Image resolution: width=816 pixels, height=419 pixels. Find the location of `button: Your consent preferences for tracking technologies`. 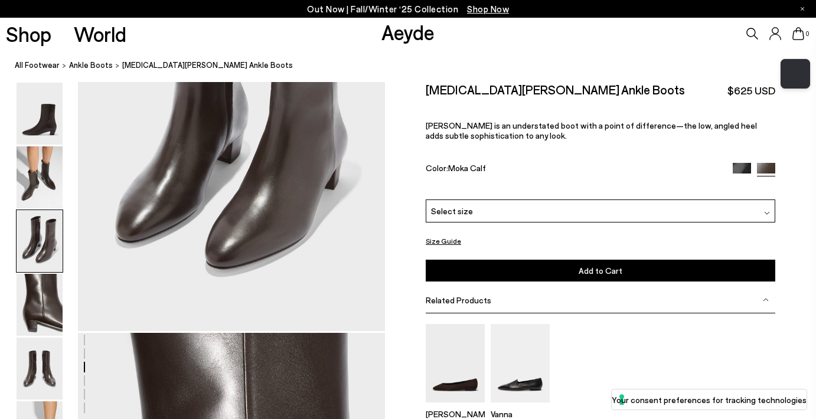

button: Your consent preferences for tracking technologies is located at coordinates (709, 400).